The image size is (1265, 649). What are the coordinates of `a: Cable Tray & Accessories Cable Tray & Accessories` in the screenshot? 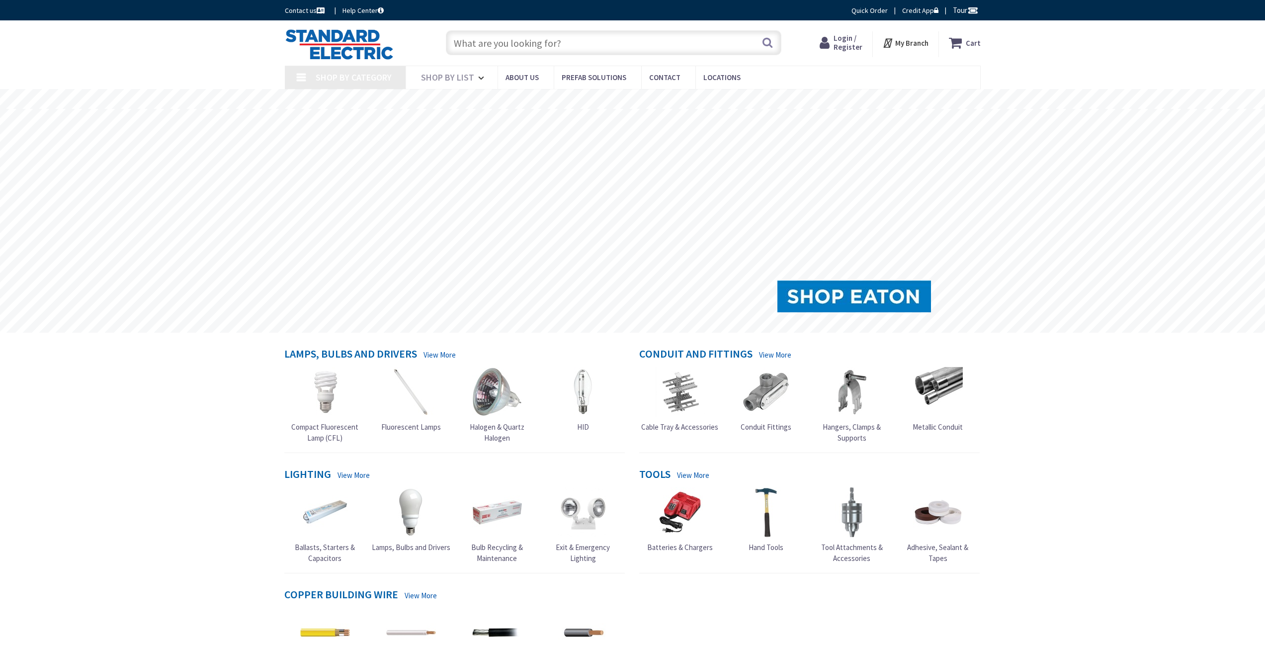 It's located at (680, 399).